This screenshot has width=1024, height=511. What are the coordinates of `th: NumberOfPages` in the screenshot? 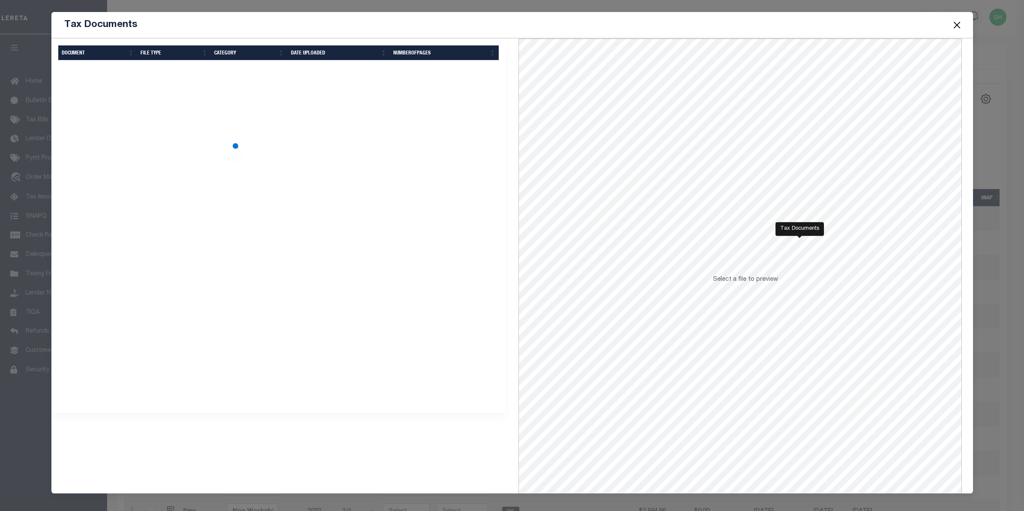 It's located at (445, 53).